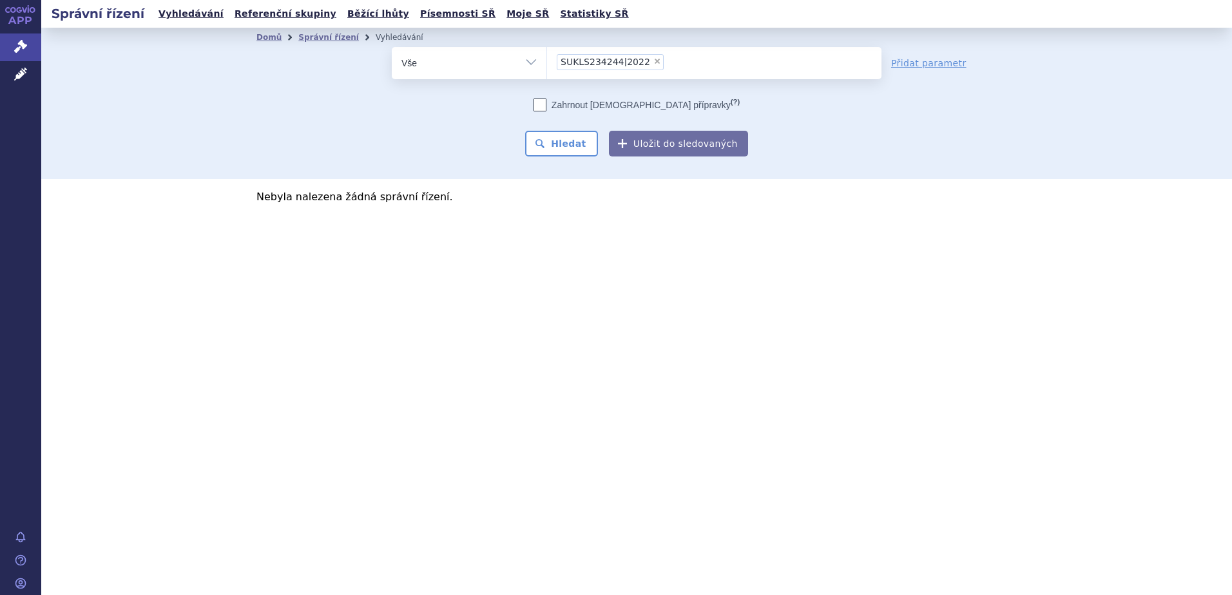  I want to click on a: Referenční skupiny, so click(285, 14).